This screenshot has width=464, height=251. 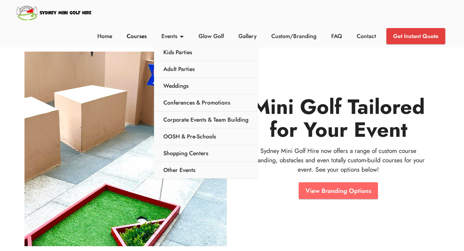 I want to click on a: Adult Parties, so click(x=206, y=69).